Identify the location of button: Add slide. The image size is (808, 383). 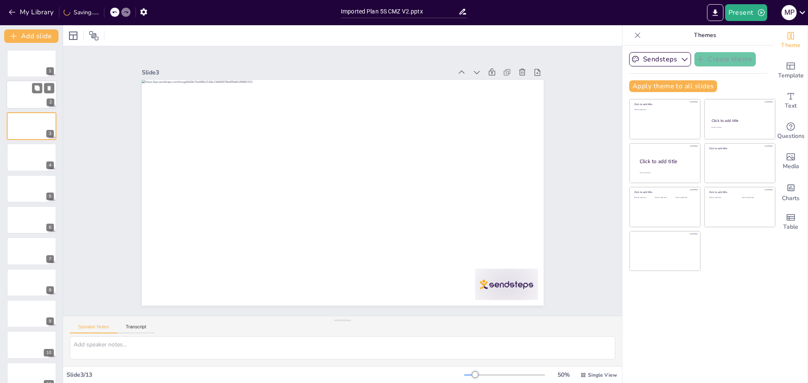
(31, 36).